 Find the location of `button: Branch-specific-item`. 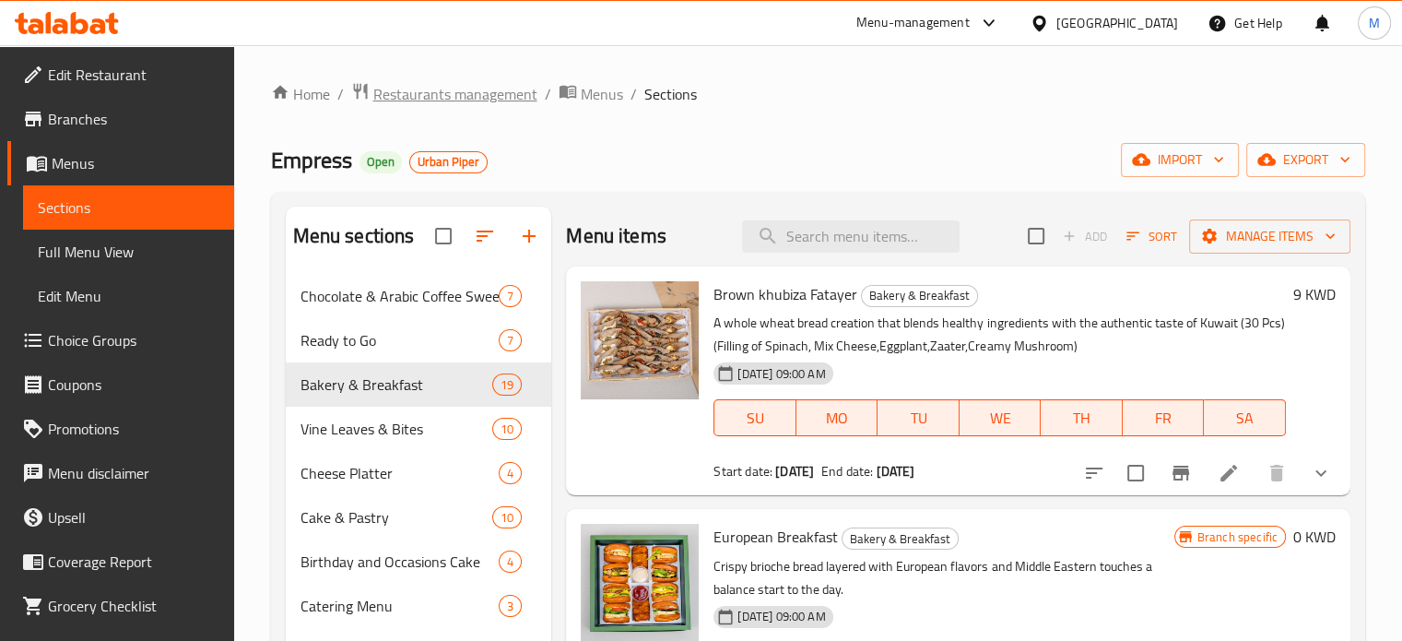

button: Branch-specific-item is located at coordinates (1181, 473).